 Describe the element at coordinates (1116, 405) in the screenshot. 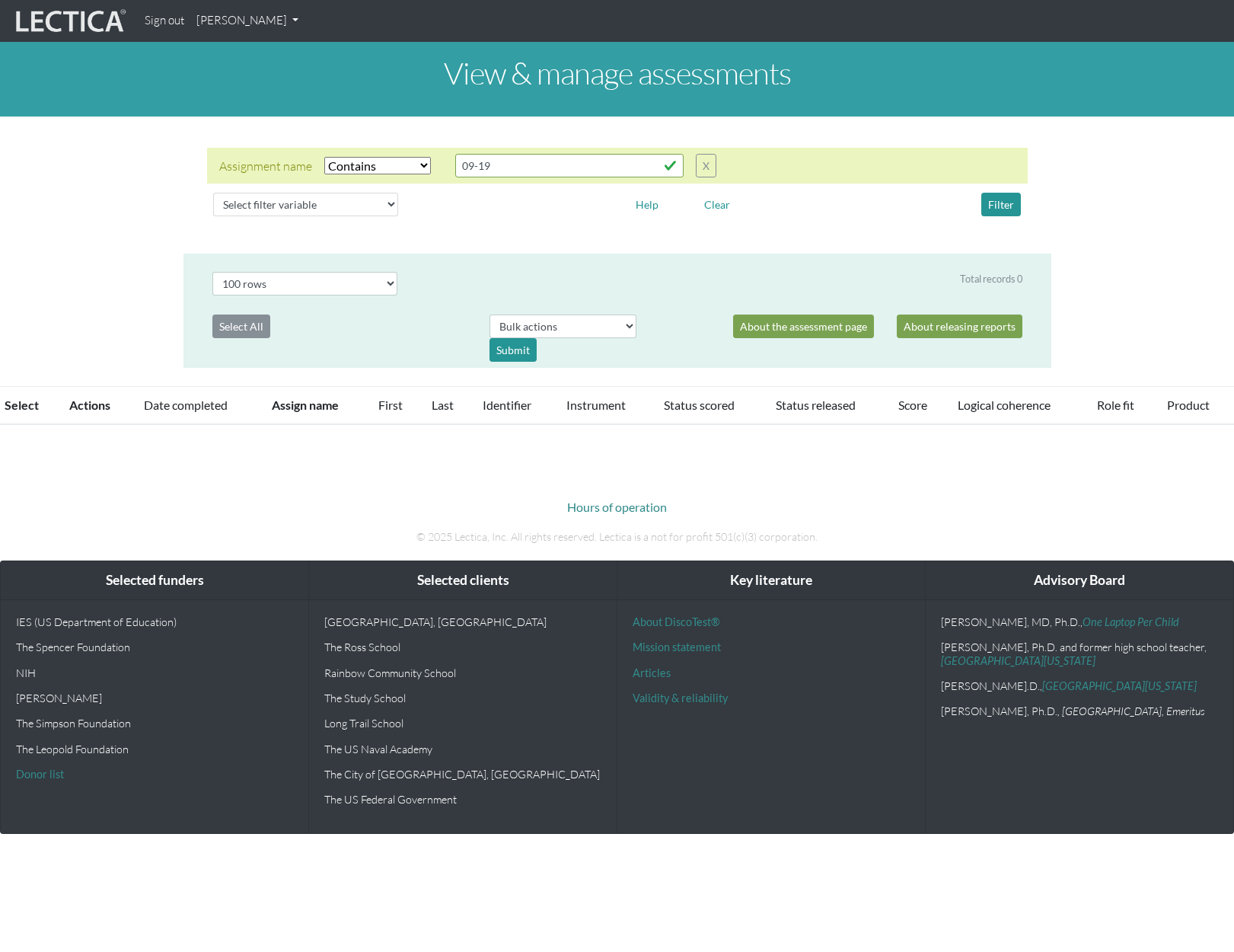

I see `a: Role fit` at that location.